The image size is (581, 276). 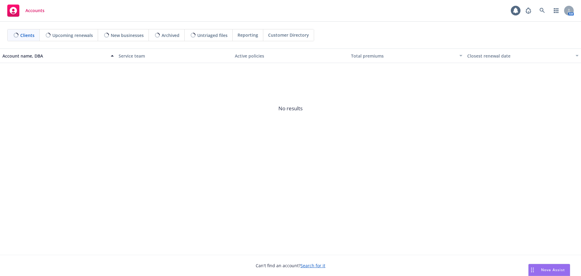 What do you see at coordinates (407, 56) in the screenshot?
I see `button: Total premiums` at bounding box center [407, 56].